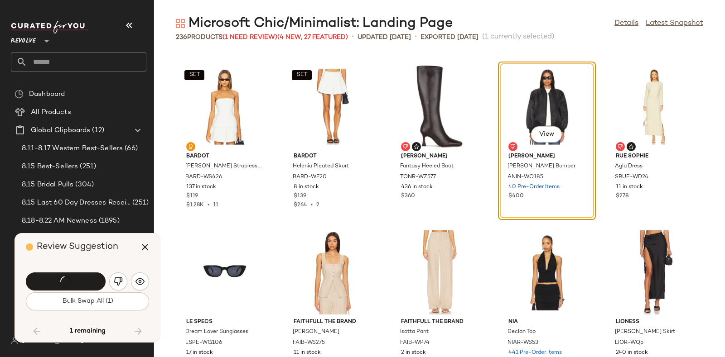 This screenshot has height=357, width=725. Describe the element at coordinates (547, 273) in the screenshot. I see `img: NIAR-WS53_V1.jpg` at that location.